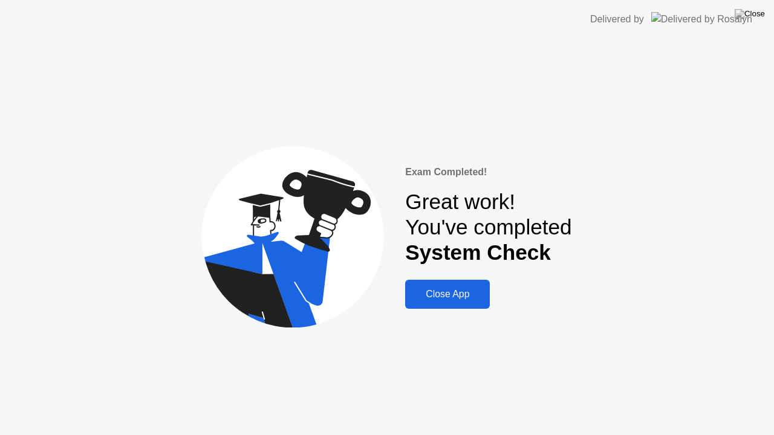 This screenshot has height=435, width=774. I want to click on div: Delivered by, so click(616, 19).